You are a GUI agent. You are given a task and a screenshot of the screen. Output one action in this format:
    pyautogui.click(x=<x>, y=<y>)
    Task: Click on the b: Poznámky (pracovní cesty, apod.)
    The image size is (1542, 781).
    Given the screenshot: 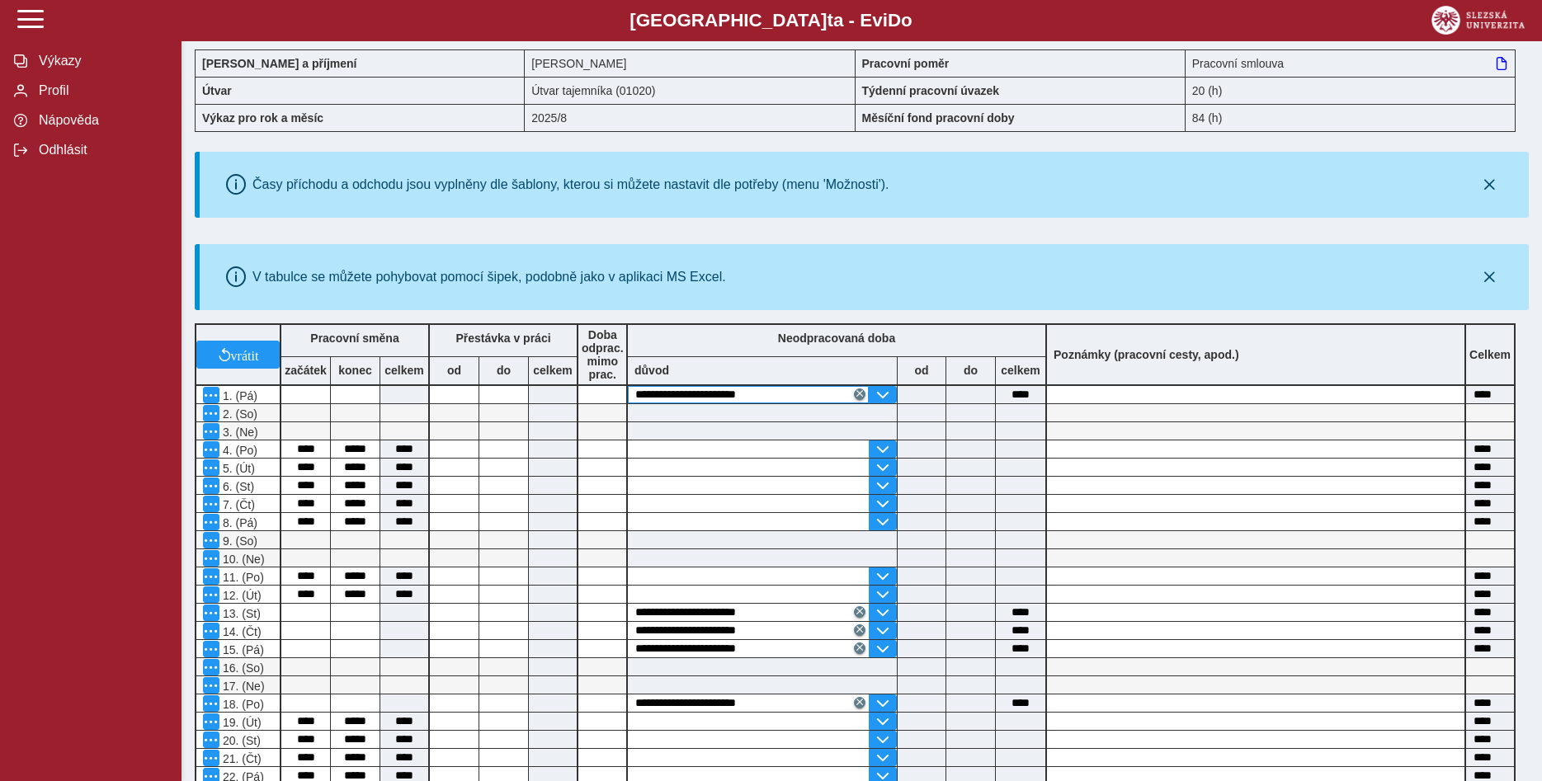 What is the action you would take?
    pyautogui.click(x=1146, y=355)
    